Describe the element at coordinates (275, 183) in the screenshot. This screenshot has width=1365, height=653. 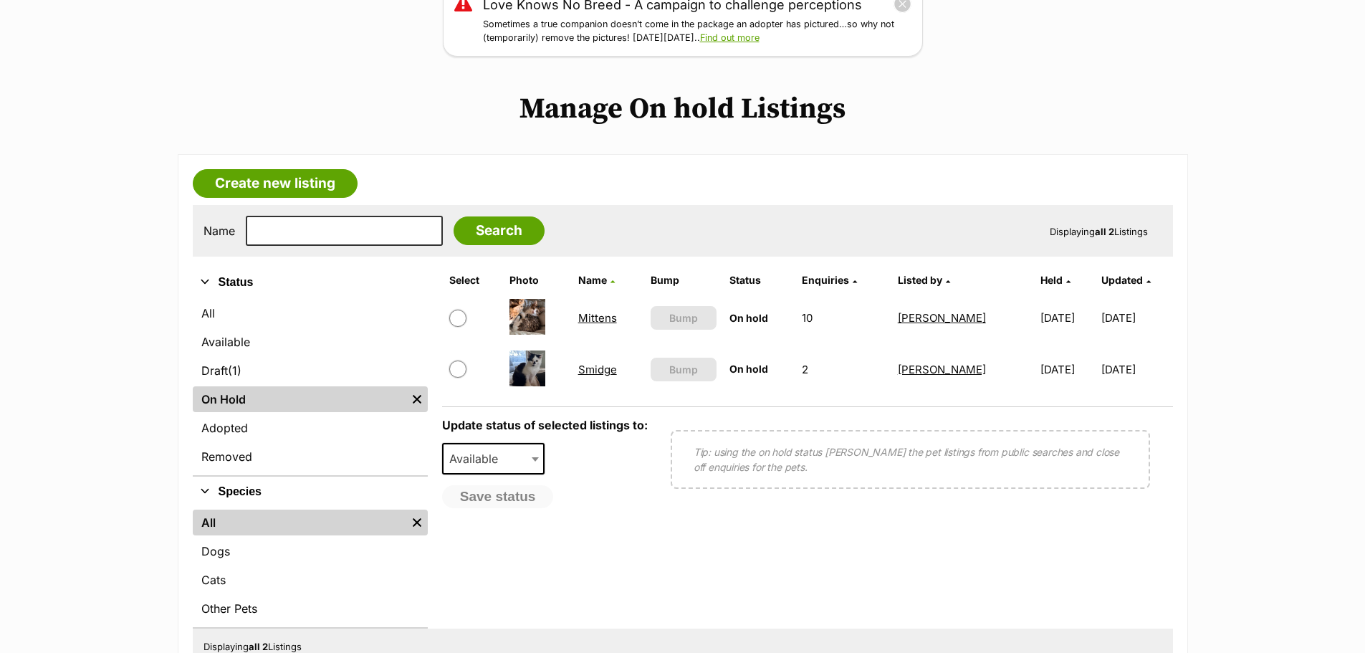
I see `a: Create new listing` at that location.